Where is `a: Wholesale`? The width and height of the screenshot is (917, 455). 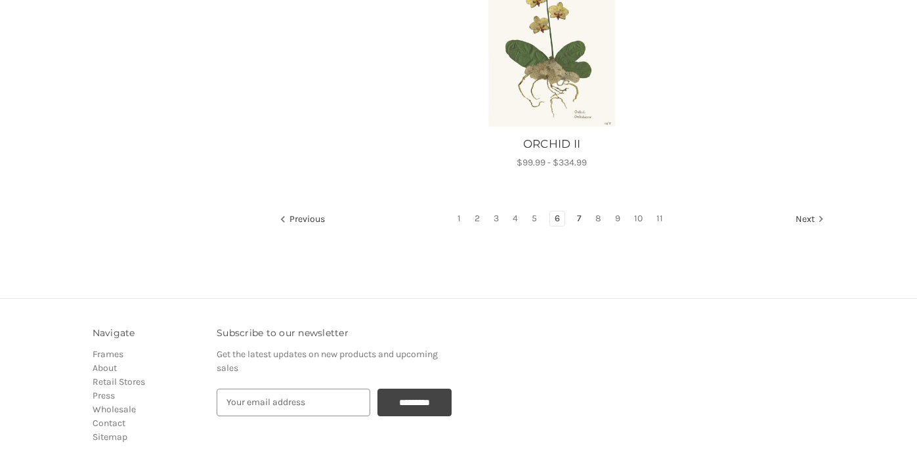
a: Wholesale is located at coordinates (114, 409).